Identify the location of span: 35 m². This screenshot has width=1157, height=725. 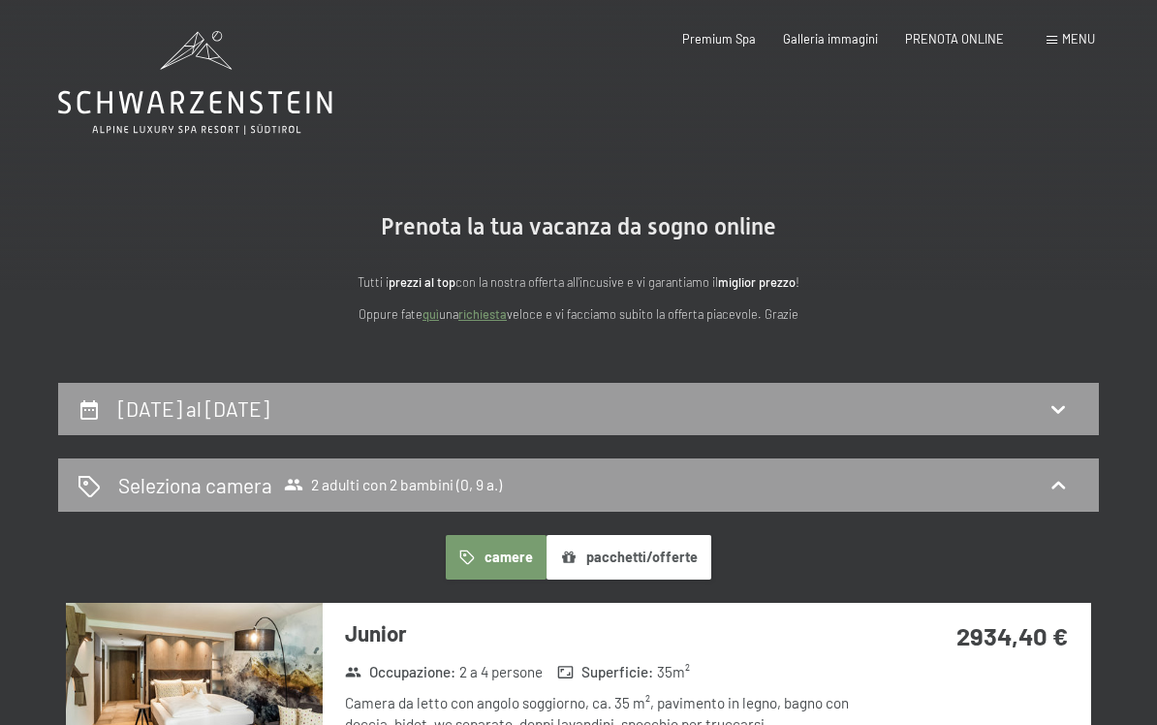
(673, 671).